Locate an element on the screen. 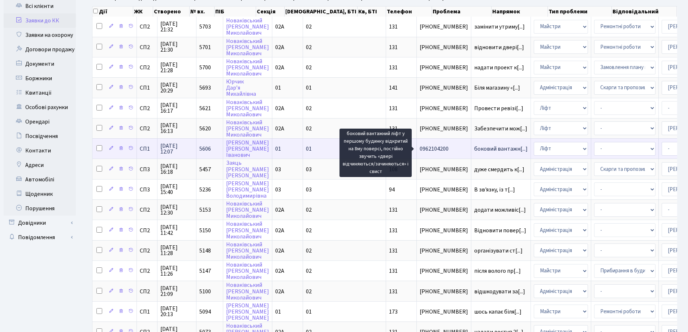 The height and width of the screenshot is (332, 688). span: додати можливіс[...] is located at coordinates (500, 210).